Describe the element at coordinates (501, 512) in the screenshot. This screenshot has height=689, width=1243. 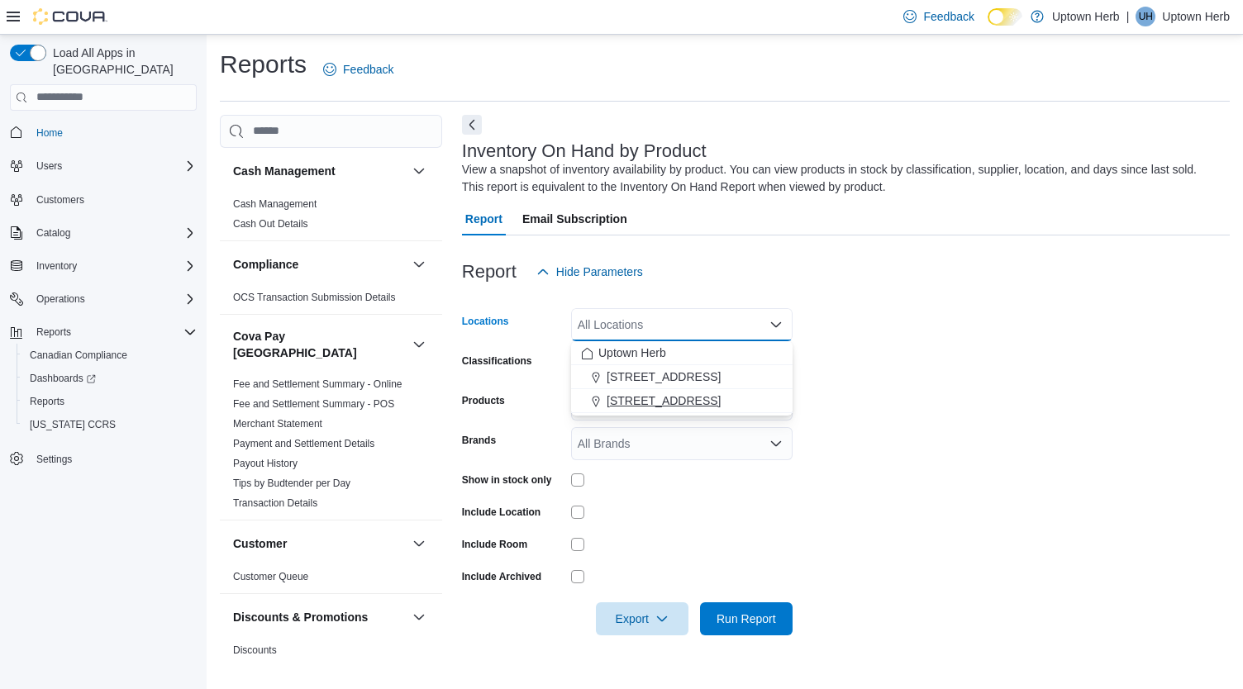
I see `label: Include Location` at that location.